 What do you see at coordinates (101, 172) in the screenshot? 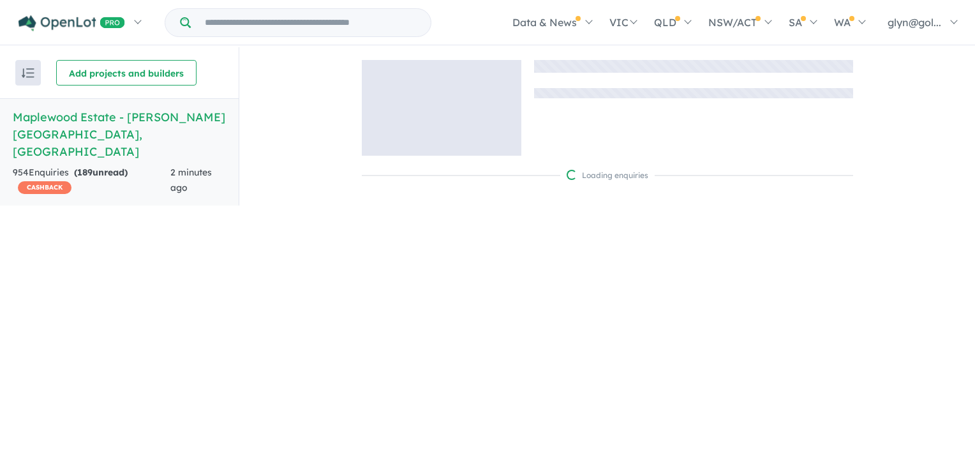
I see `strong: ( unread)` at bounding box center [101, 172].